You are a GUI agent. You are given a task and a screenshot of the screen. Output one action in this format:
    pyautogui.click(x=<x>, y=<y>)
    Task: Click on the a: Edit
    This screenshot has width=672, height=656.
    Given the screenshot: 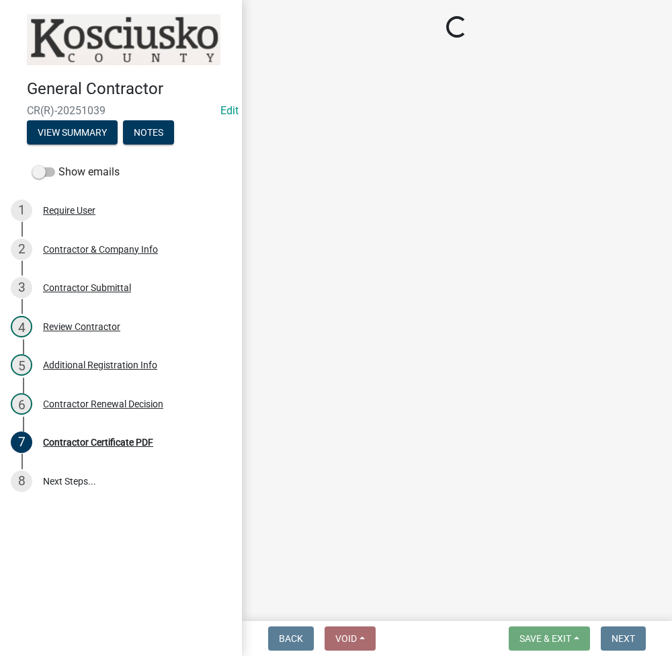 What is the action you would take?
    pyautogui.click(x=229, y=110)
    